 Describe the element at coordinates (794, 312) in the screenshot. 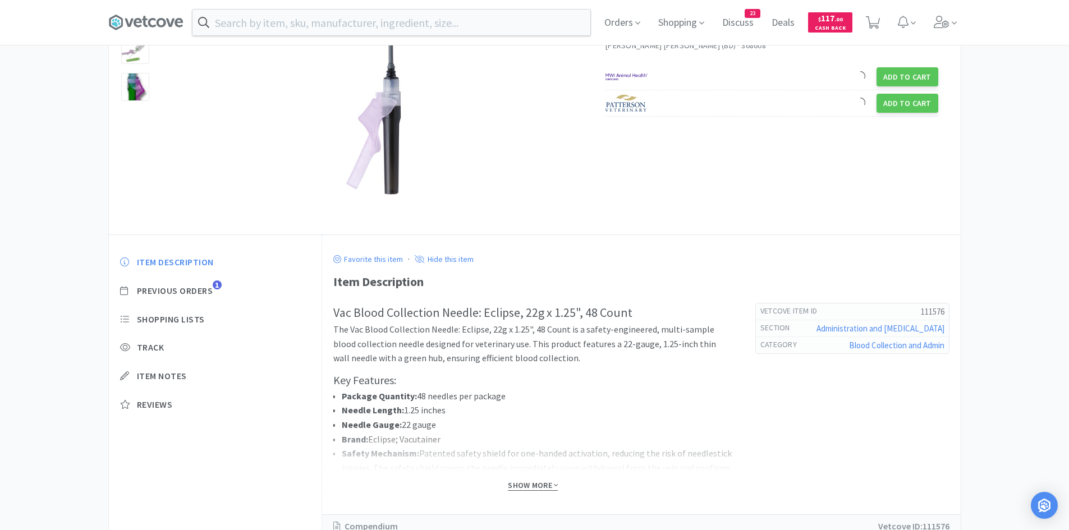

I see `h6: Vetcove Item Id` at that location.